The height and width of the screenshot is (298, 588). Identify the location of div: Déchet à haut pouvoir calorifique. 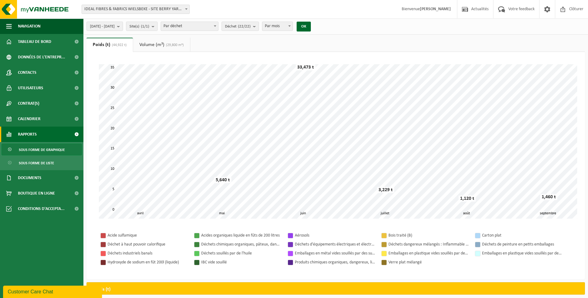
(148, 244).